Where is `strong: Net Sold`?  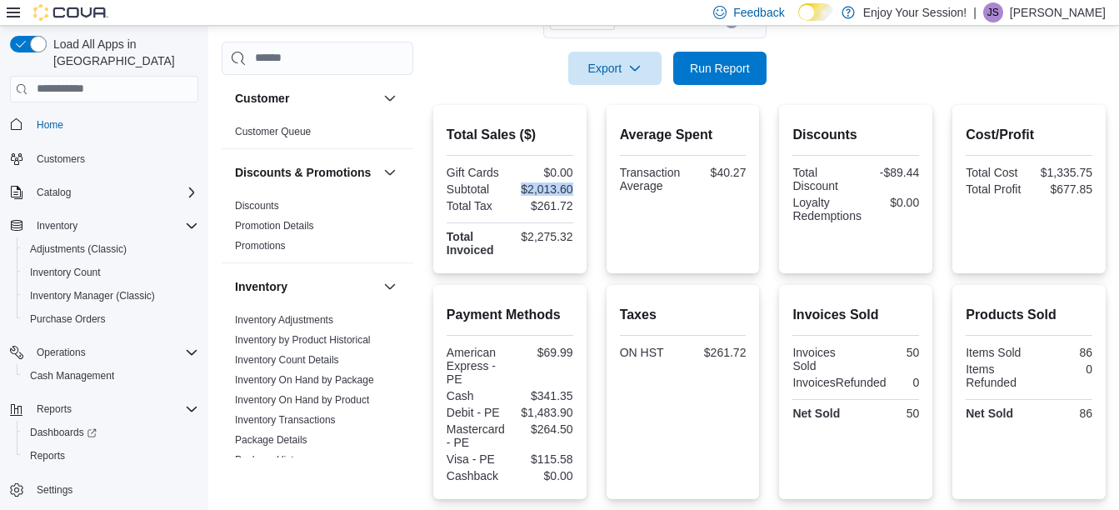 strong: Net Sold is located at coordinates (816, 413).